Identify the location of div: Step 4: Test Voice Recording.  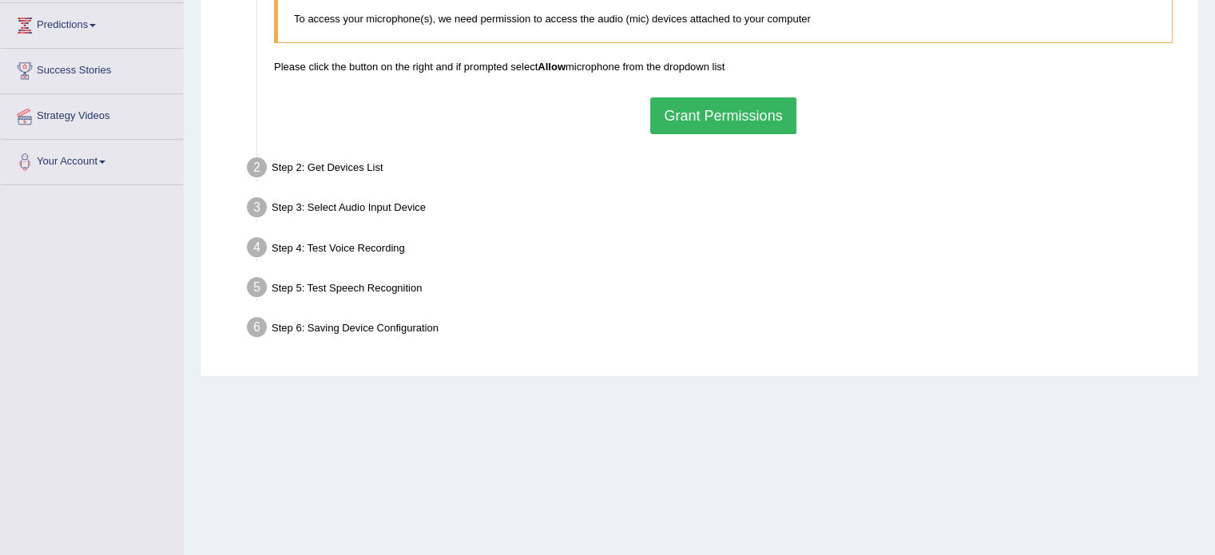
(715, 250).